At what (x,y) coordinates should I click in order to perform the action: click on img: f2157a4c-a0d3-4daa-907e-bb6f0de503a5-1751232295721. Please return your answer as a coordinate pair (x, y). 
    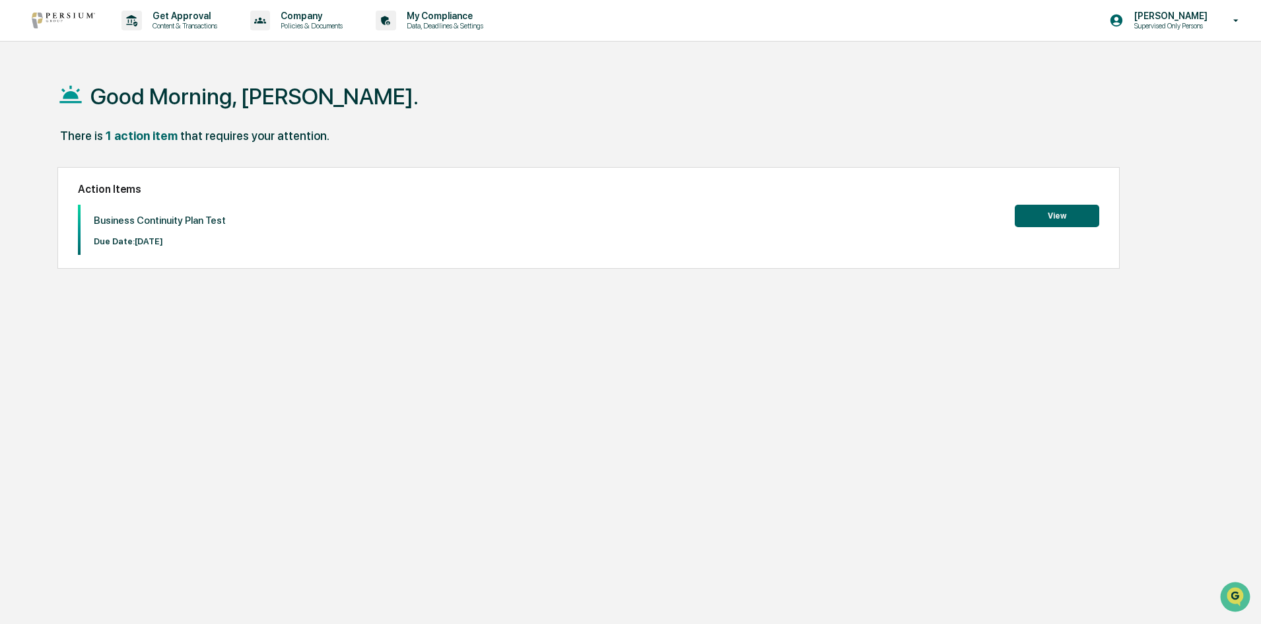
    Looking at the image, I should click on (17, 17).